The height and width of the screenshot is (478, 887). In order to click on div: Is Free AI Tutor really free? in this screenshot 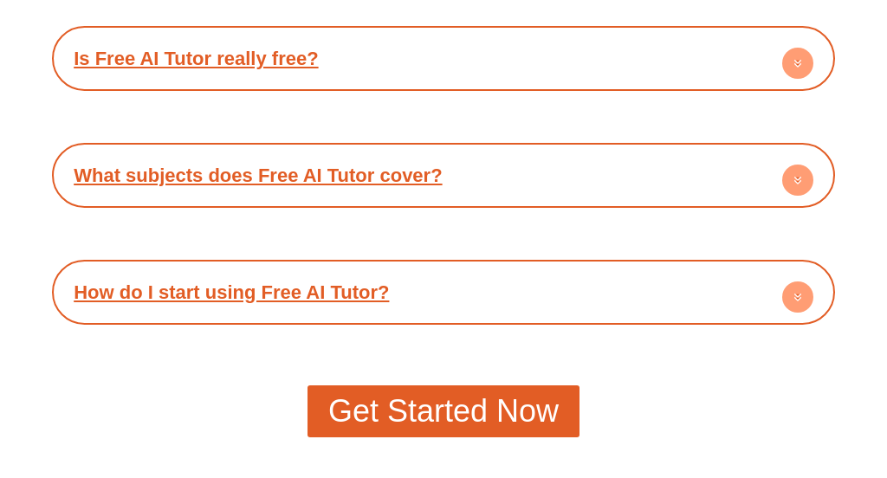, I will do `click(443, 58)`.